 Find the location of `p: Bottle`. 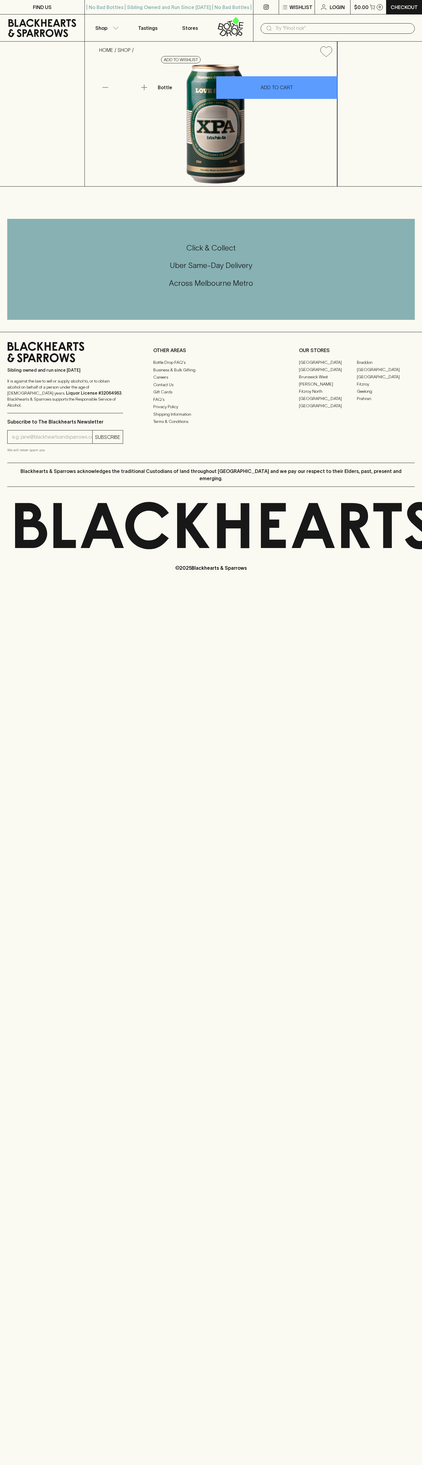

p: Bottle is located at coordinates (165, 87).